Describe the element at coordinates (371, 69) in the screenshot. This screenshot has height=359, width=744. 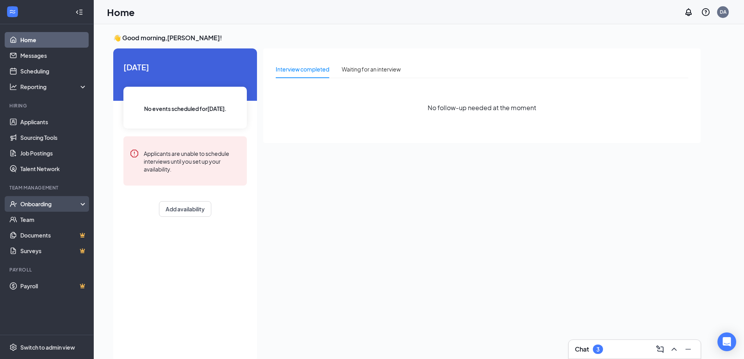
I see `div: Waiting for an interview` at that location.